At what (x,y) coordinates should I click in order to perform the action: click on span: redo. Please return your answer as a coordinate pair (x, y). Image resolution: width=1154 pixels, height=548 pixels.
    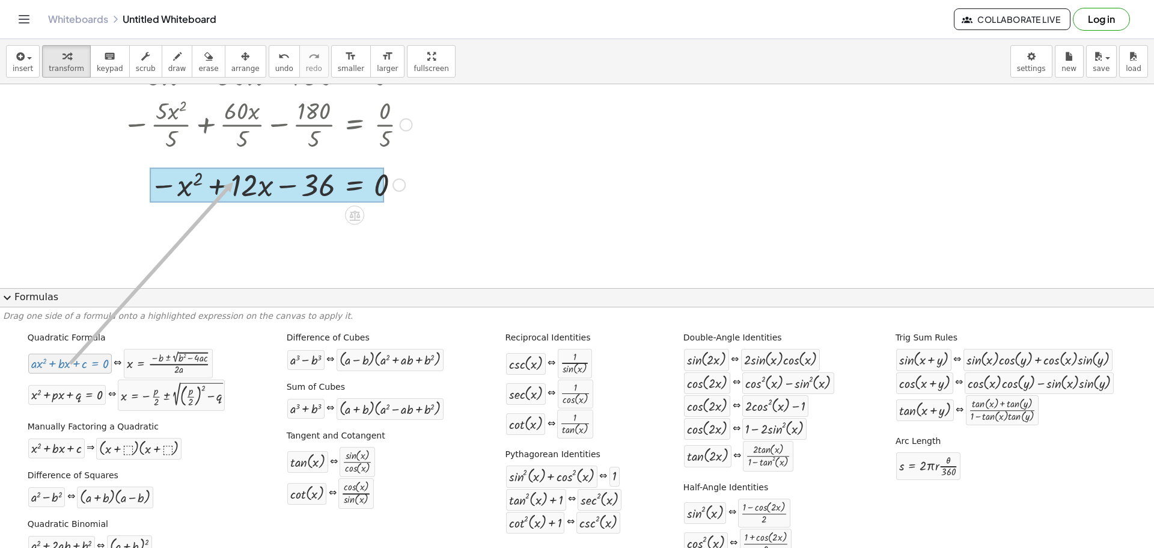
    Looking at the image, I should click on (314, 69).